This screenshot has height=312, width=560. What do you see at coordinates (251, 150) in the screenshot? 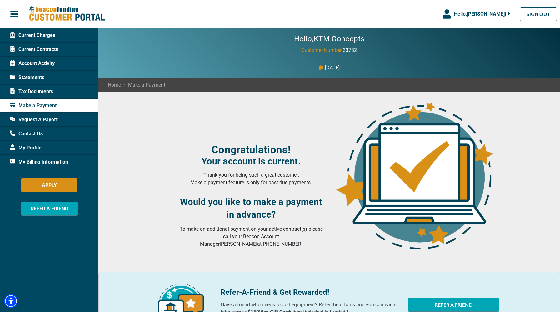
I see `h3: Congratulations!` at bounding box center [251, 150].